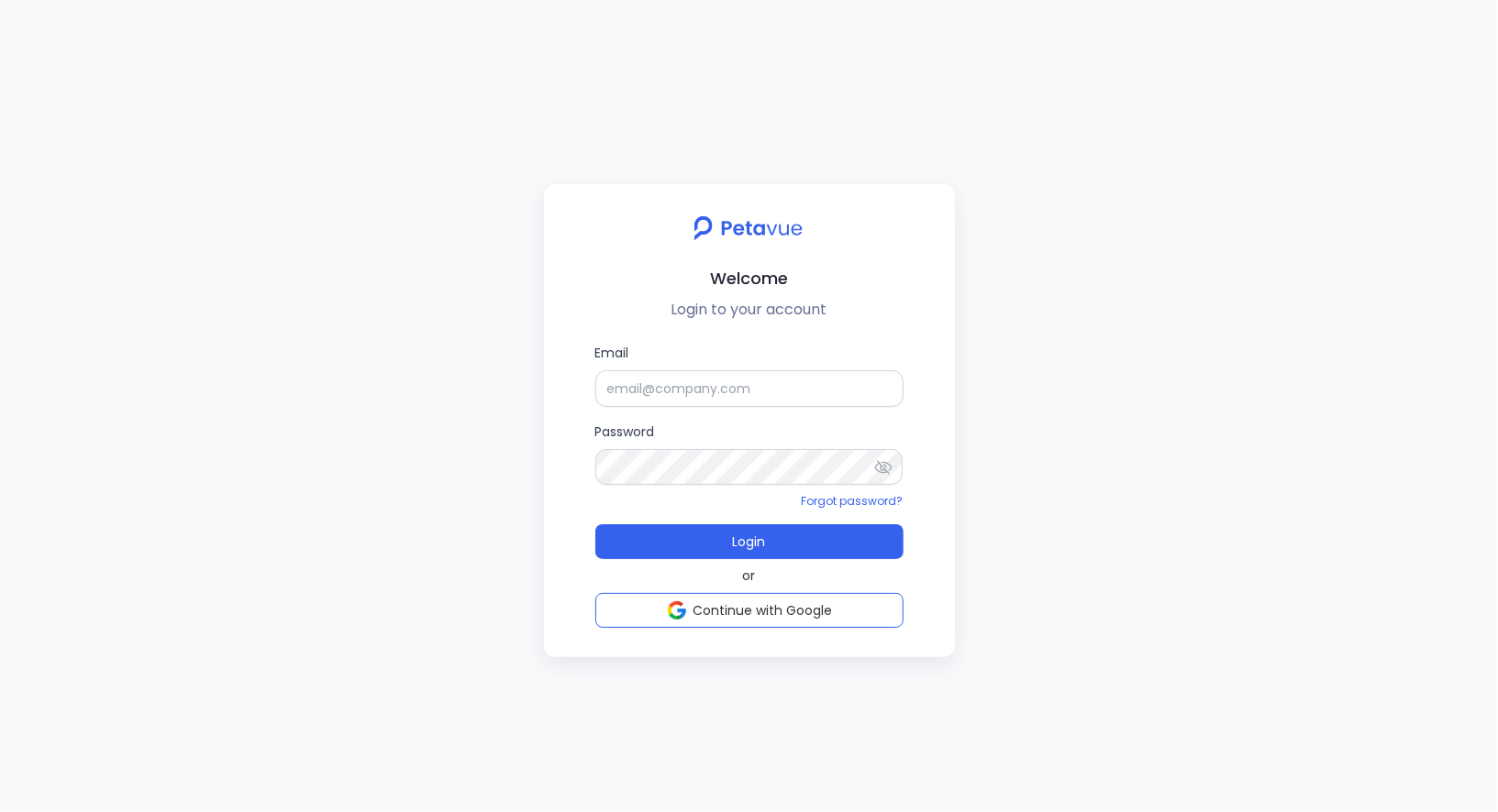 The height and width of the screenshot is (812, 1498). Describe the element at coordinates (749, 576) in the screenshot. I see `span: or` at that location.